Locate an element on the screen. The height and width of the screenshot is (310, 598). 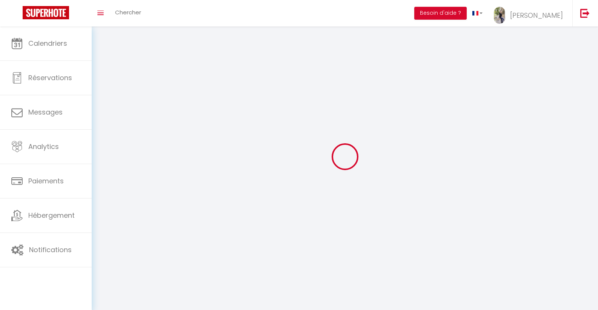
button: Ouvrir le widget de chat LiveChat is located at coordinates (17, 14).